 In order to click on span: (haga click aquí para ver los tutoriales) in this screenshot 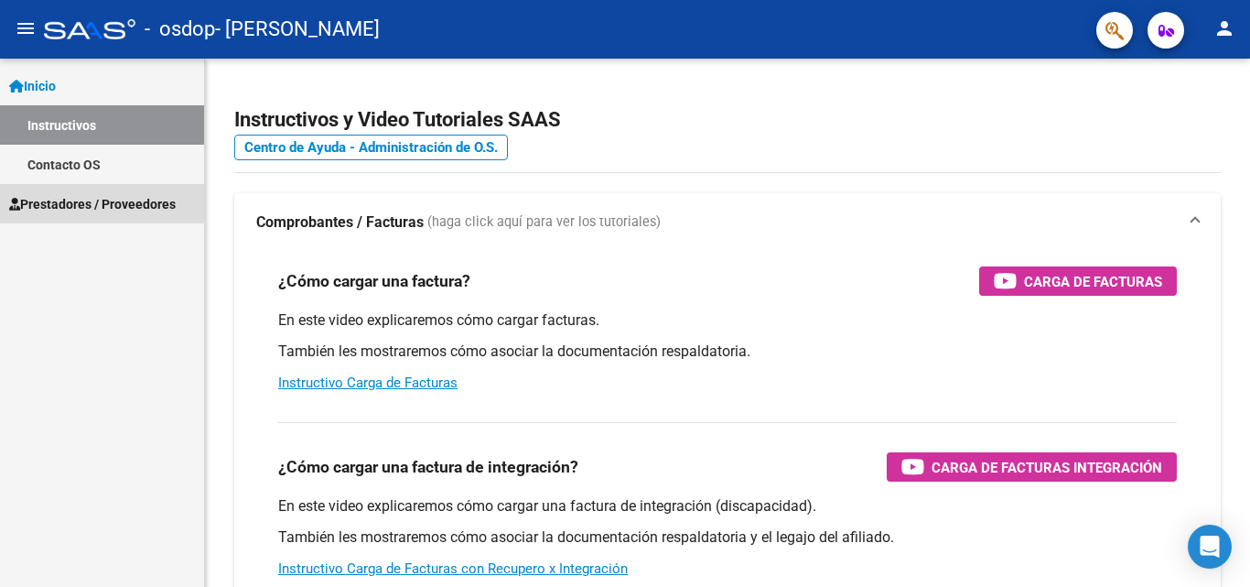, I will do `click(544, 222)`.